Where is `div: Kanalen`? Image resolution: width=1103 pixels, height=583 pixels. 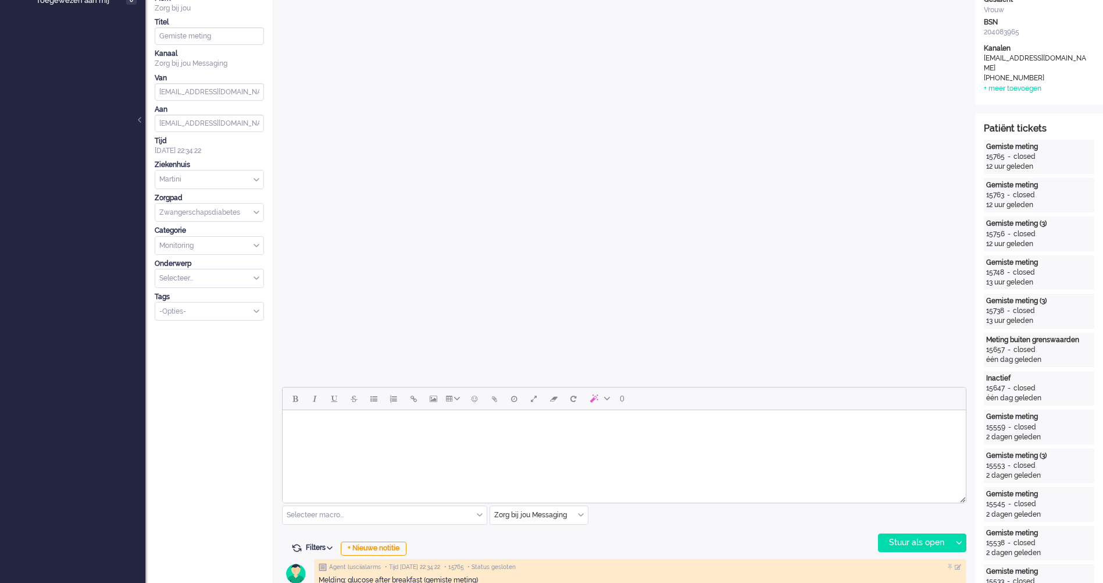
div: Kanalen is located at coordinates (1039, 48).